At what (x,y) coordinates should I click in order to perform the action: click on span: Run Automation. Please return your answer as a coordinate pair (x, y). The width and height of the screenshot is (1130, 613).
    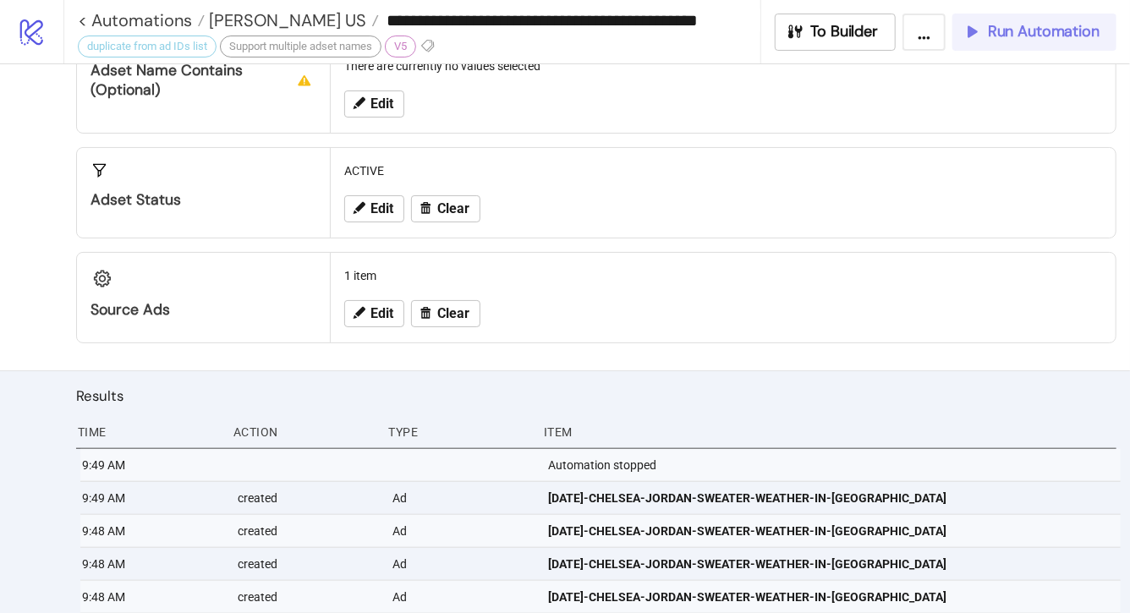
    Looking at the image, I should click on (1044, 31).